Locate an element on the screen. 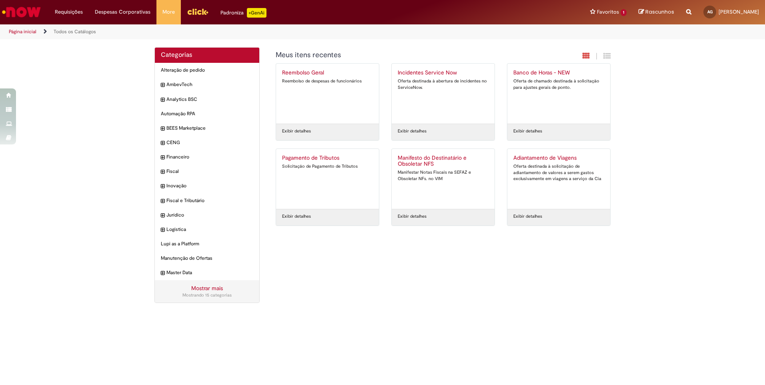 The height and width of the screenshot is (385, 765). span: Requisições is located at coordinates (69, 12).